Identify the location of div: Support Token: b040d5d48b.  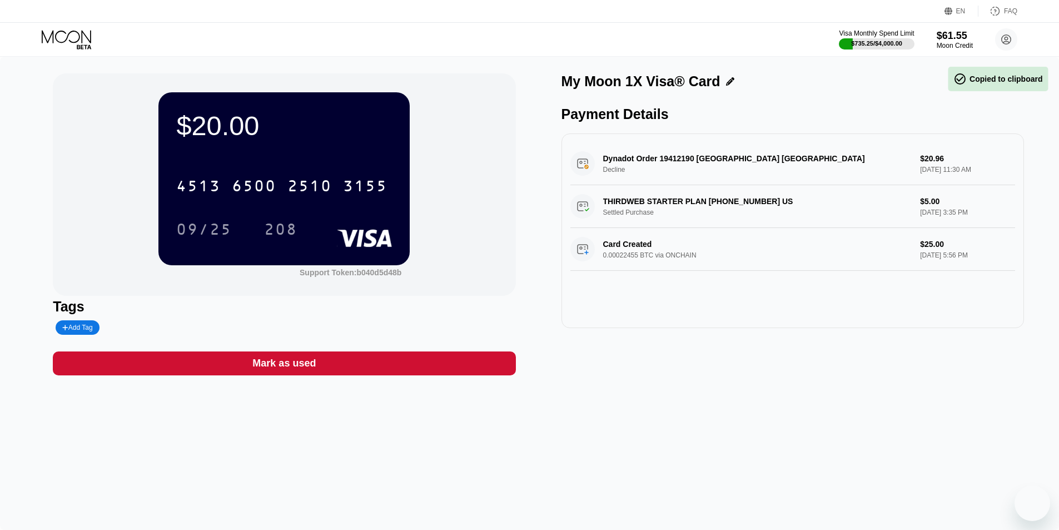
(350, 273).